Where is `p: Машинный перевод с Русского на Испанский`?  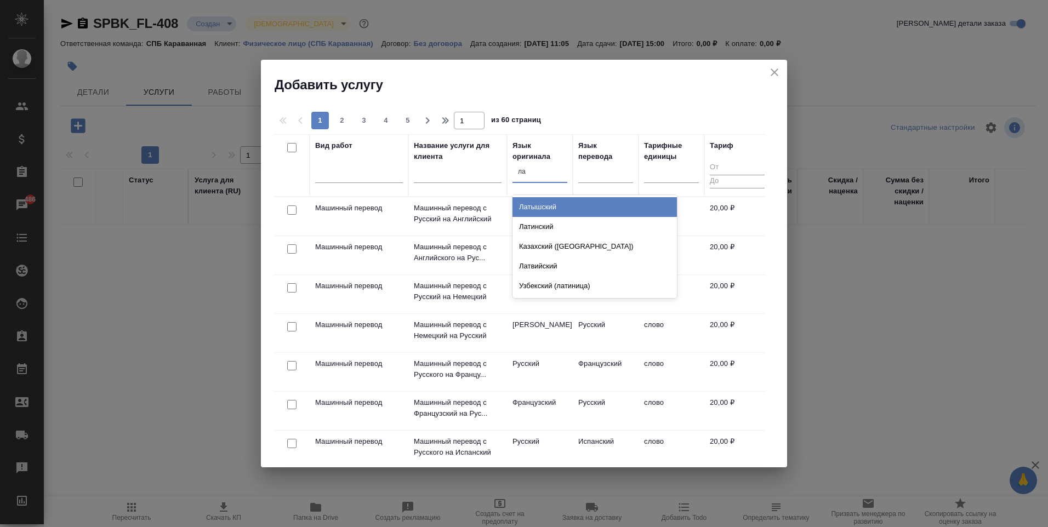
p: Машинный перевод с Русского на Испанский is located at coordinates (458, 447).